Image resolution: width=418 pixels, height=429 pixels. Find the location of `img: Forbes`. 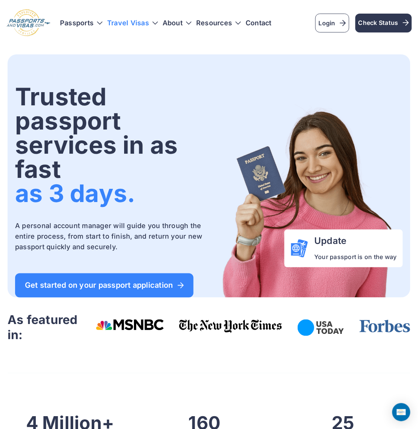

img: Forbes is located at coordinates (385, 326).